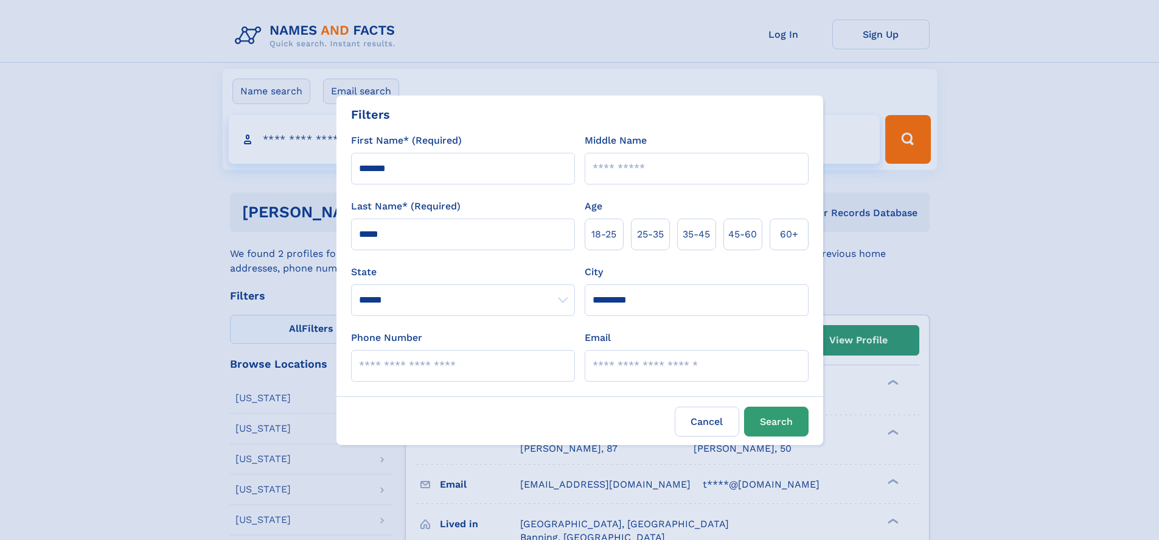 Image resolution: width=1159 pixels, height=540 pixels. What do you see at coordinates (593, 206) in the screenshot?
I see `label: Age` at bounding box center [593, 206].